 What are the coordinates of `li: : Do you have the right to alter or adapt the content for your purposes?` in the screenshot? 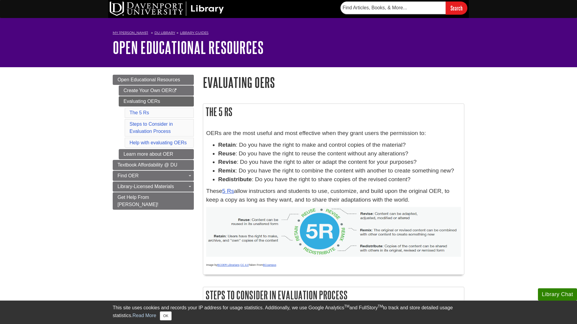 It's located at (339, 162).